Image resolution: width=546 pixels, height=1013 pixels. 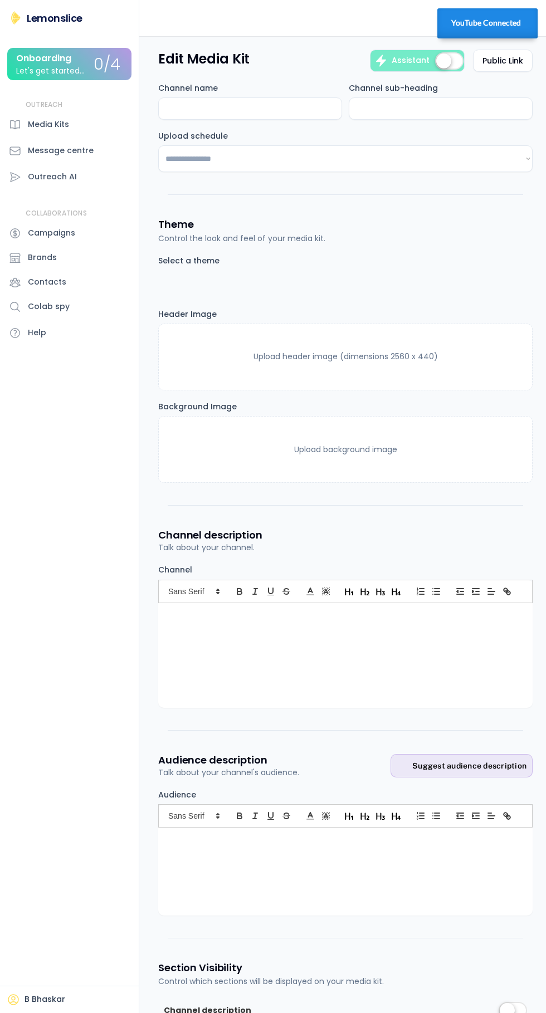 I want to click on div: Control the look and feel of your media kit., so click(x=242, y=238).